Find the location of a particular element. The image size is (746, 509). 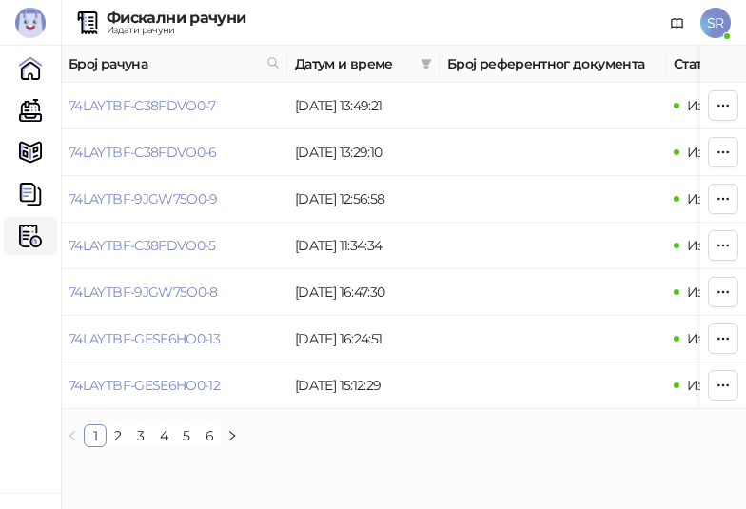

button: right is located at coordinates (232, 436).